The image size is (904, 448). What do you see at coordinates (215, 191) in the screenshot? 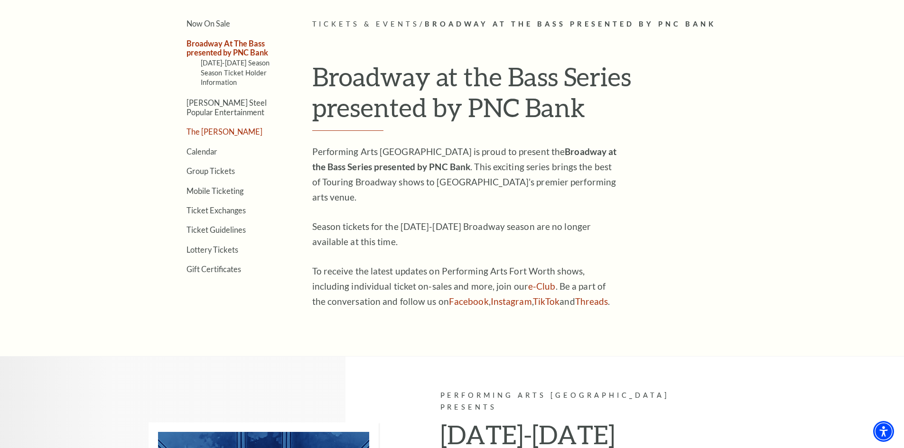
I see `a: Mobile Ticketing` at bounding box center [215, 191].